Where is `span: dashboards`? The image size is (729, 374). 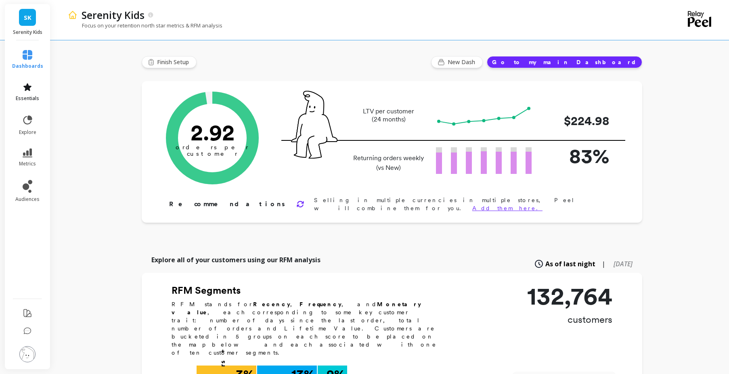 span: dashboards is located at coordinates (27, 66).